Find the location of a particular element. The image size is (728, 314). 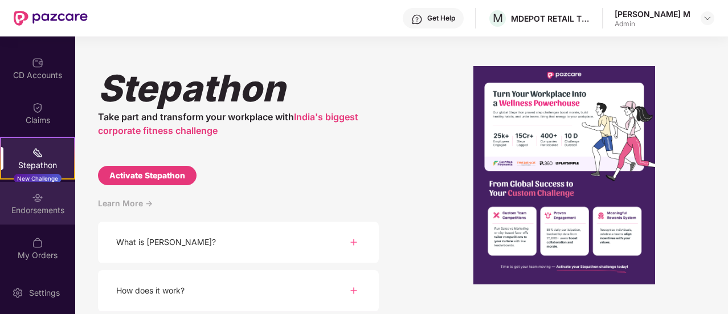

img: svg+xml;base64,PHN2ZyBpZD0iSGVscC0zMngzMiIgeG1sbnM9Imh0dHA6Ly93d3cudzMub3JnLzIwMDAvc3ZnIiB3aWR0aD... is located at coordinates (417, 19).